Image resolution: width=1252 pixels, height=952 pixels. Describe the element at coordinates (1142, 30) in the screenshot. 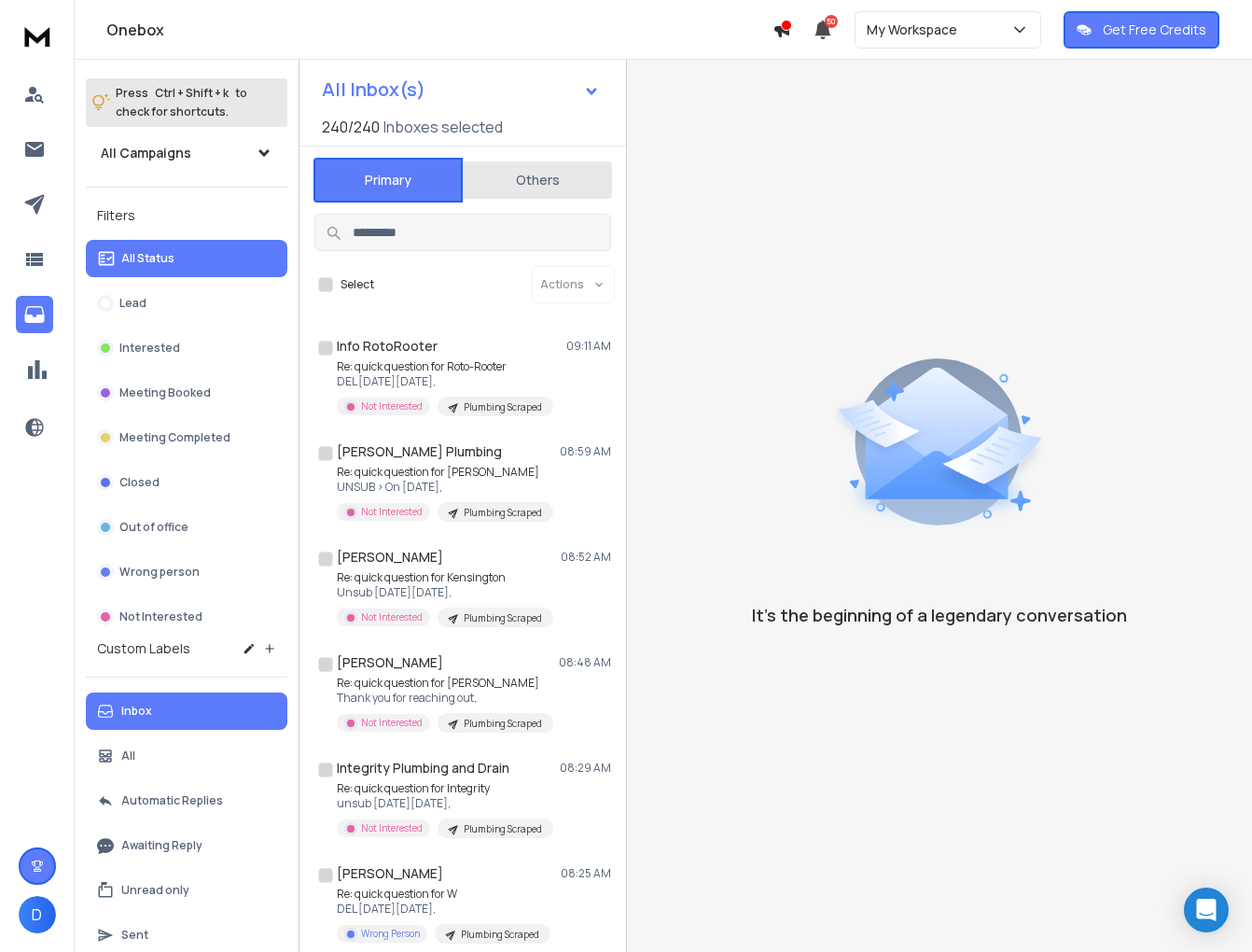

I see `button: Get Free Credits` at that location.